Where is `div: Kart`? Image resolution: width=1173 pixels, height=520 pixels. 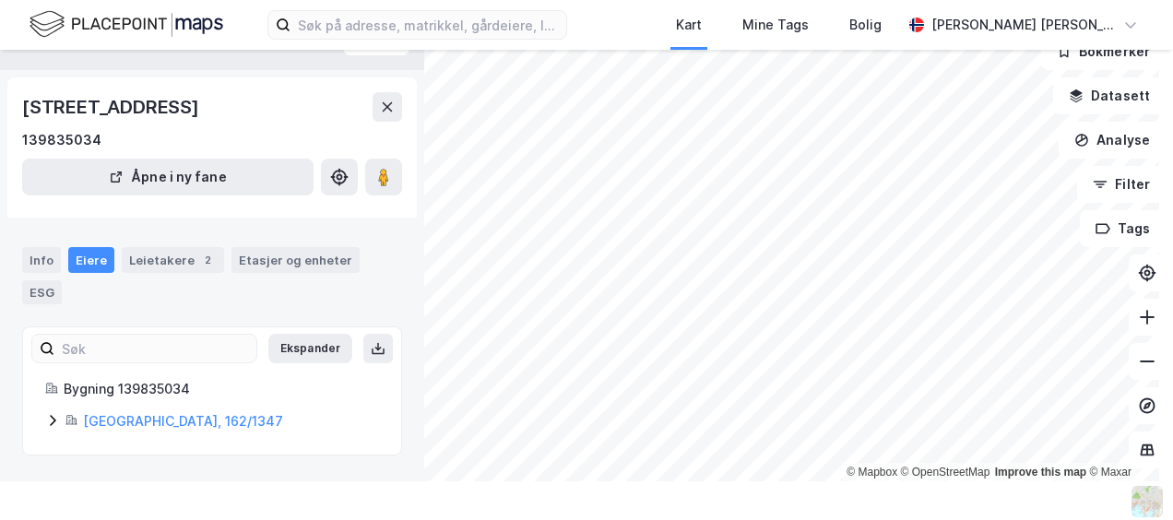 div: Kart is located at coordinates (689, 25).